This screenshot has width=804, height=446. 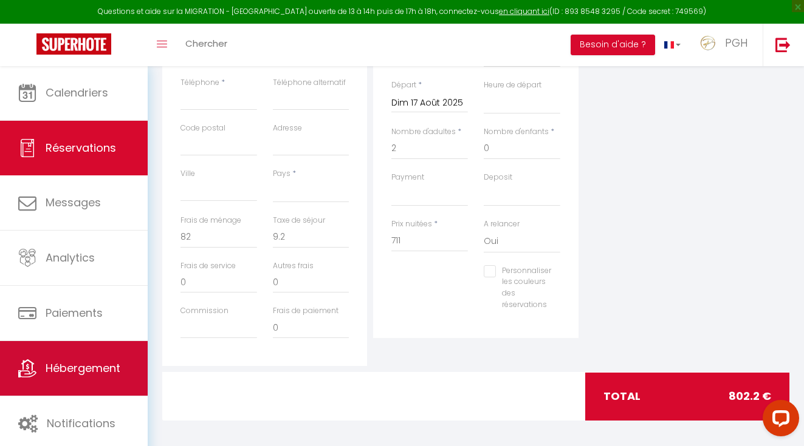 I want to click on label: Téléphone, so click(x=200, y=83).